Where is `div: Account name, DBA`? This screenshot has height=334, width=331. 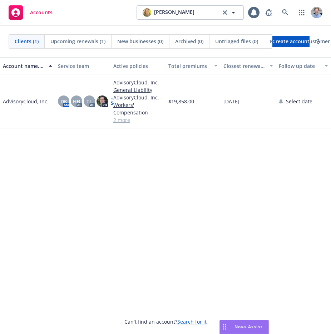 div: Account name, DBA is located at coordinates (24, 66).